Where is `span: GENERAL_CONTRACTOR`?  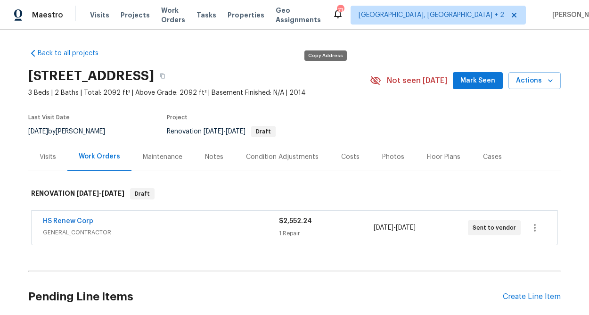
span: GENERAL_CONTRACTOR is located at coordinates (161, 232).